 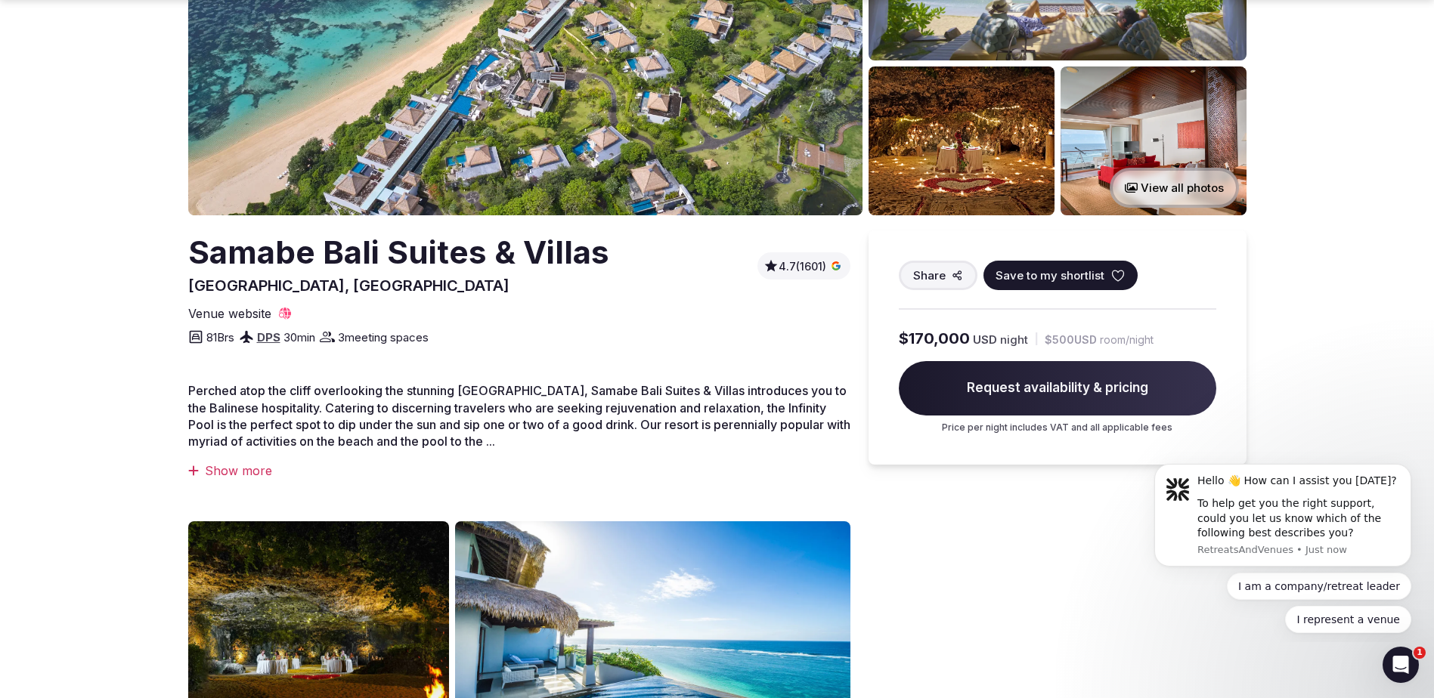 What do you see at coordinates (803, 266) in the screenshot?
I see `button: 4.7(1601)` at bounding box center [803, 266].